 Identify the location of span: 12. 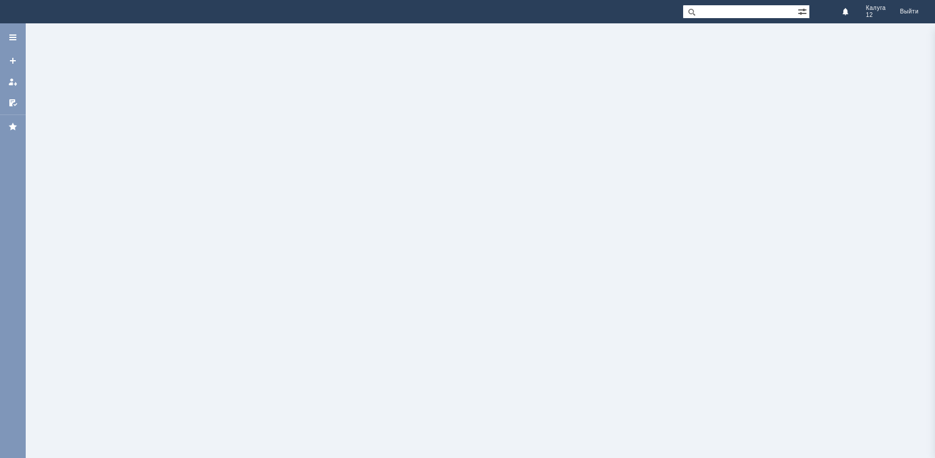
(876, 15).